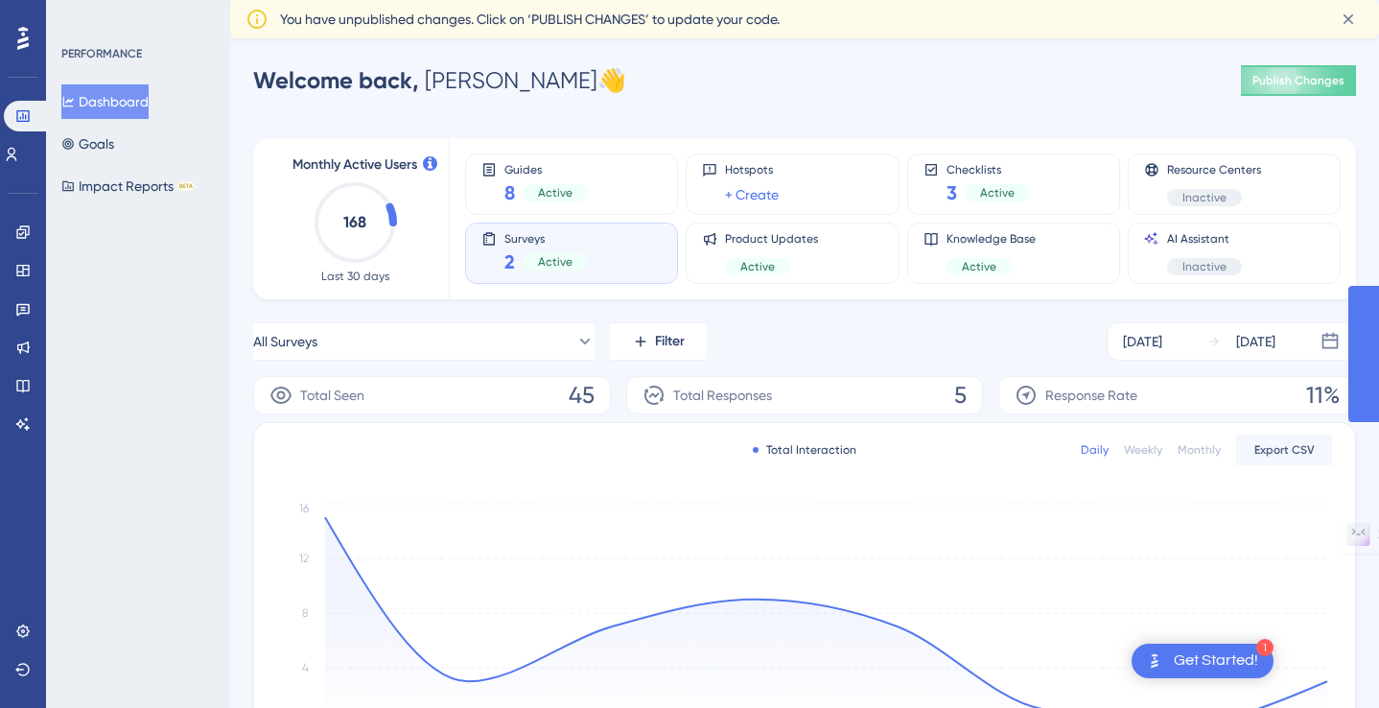 This screenshot has height=708, width=1379. Describe the element at coordinates (805, 450) in the screenshot. I see `div: Total Interaction` at that location.